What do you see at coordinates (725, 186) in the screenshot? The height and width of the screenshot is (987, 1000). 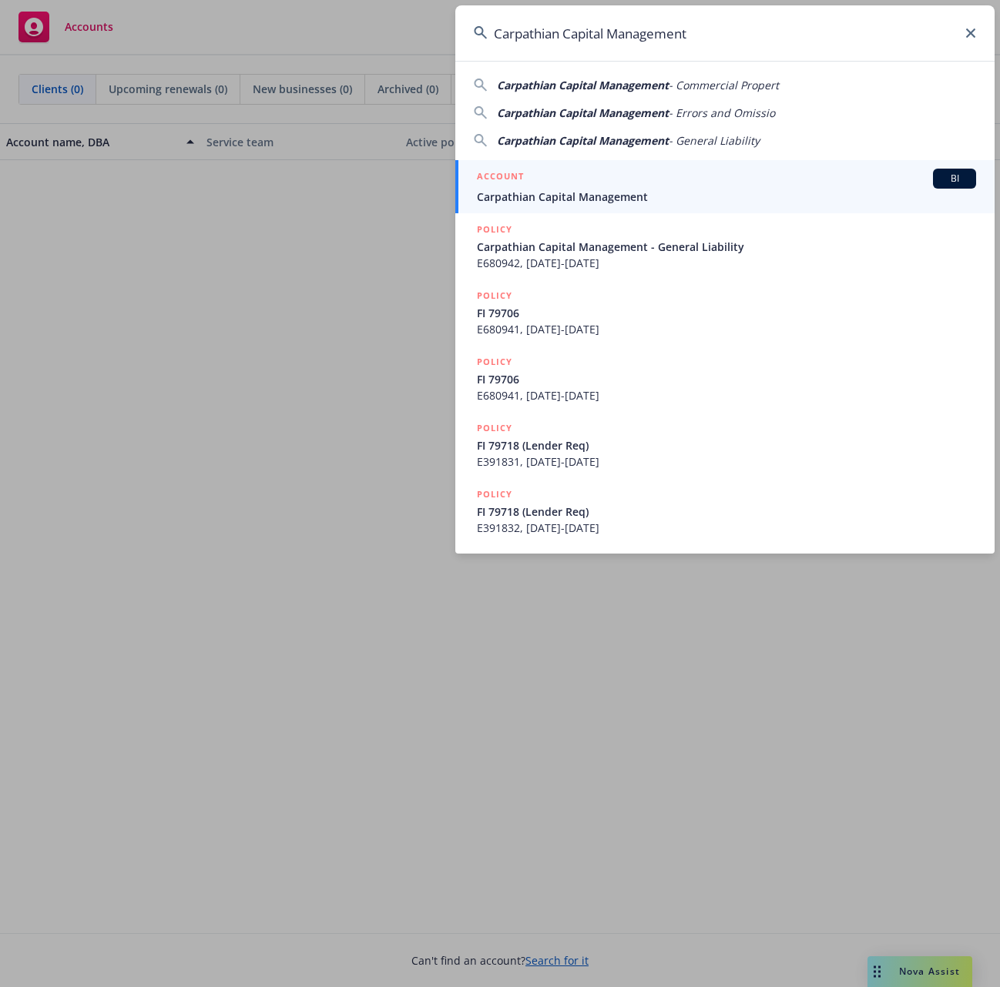 I see `a: ACCOUNTBICarpathian Capital Management` at bounding box center [725, 186].